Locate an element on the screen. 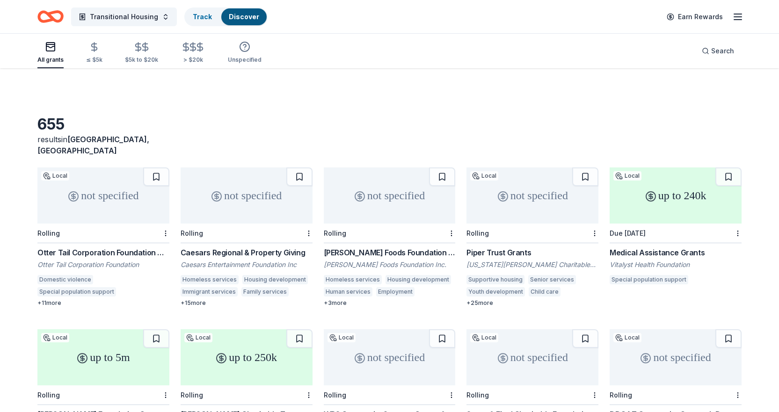 The width and height of the screenshot is (779, 412). div: Family services is located at coordinates (265, 292).